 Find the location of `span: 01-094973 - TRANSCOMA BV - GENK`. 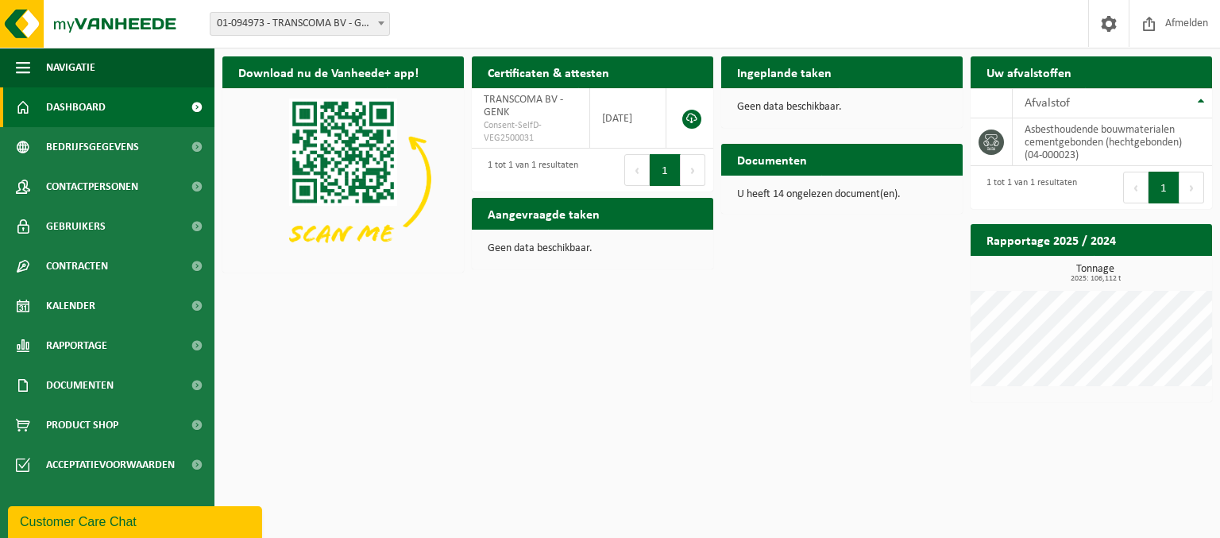

span: 01-094973 - TRANSCOMA BV - GENK is located at coordinates (299, 24).